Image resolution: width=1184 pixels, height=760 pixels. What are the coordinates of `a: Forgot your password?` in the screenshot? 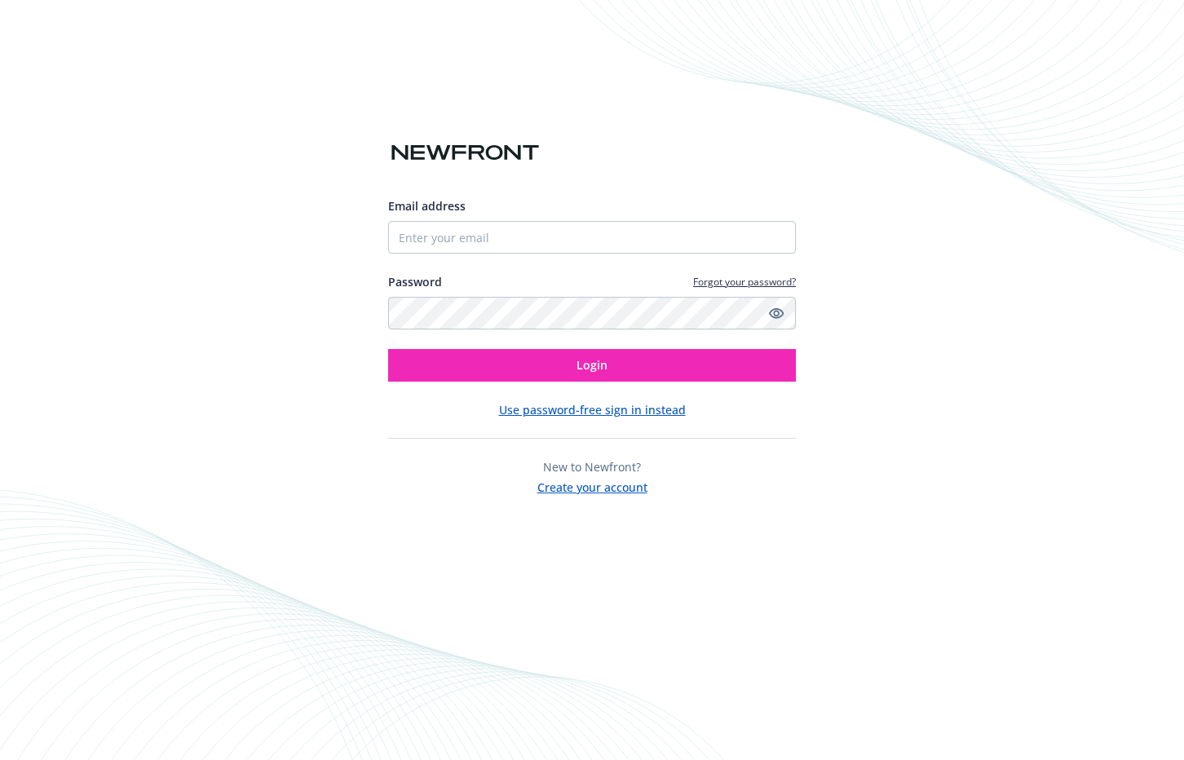 It's located at (744, 281).